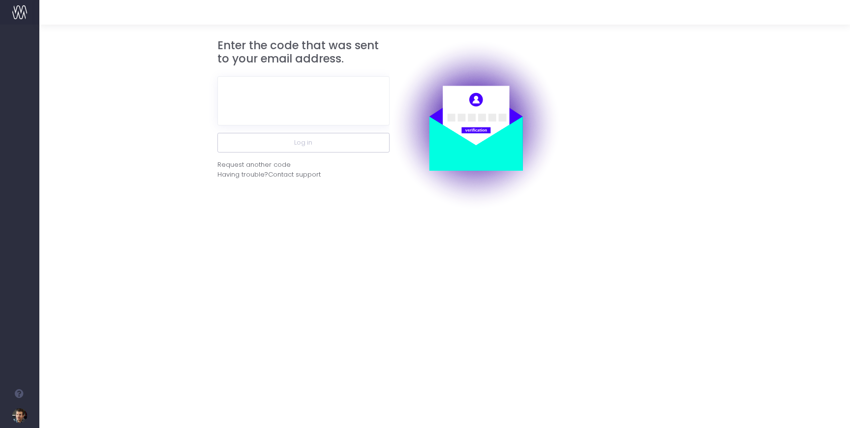 Image resolution: width=850 pixels, height=428 pixels. Describe the element at coordinates (294, 175) in the screenshot. I see `span: Contact support` at that location.